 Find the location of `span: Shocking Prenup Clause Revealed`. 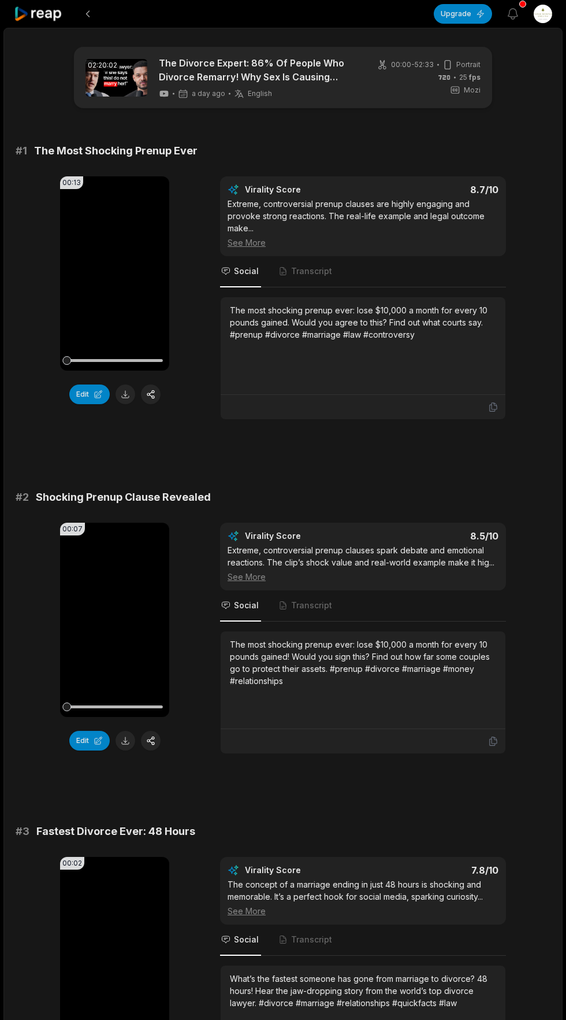

span: Shocking Prenup Clause Revealed is located at coordinates (123, 497).